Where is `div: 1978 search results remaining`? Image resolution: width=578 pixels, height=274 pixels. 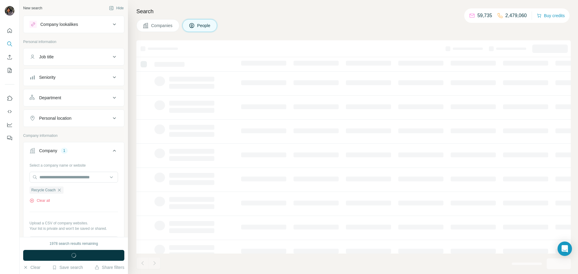 div: 1978 search results remaining is located at coordinates (74, 244).